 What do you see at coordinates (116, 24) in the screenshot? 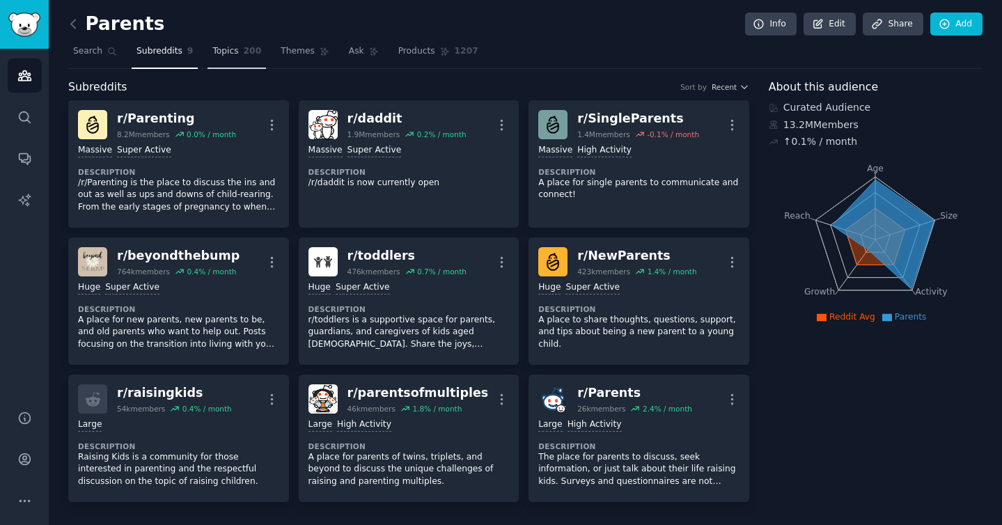
I see `h2: Parents` at bounding box center [116, 24].